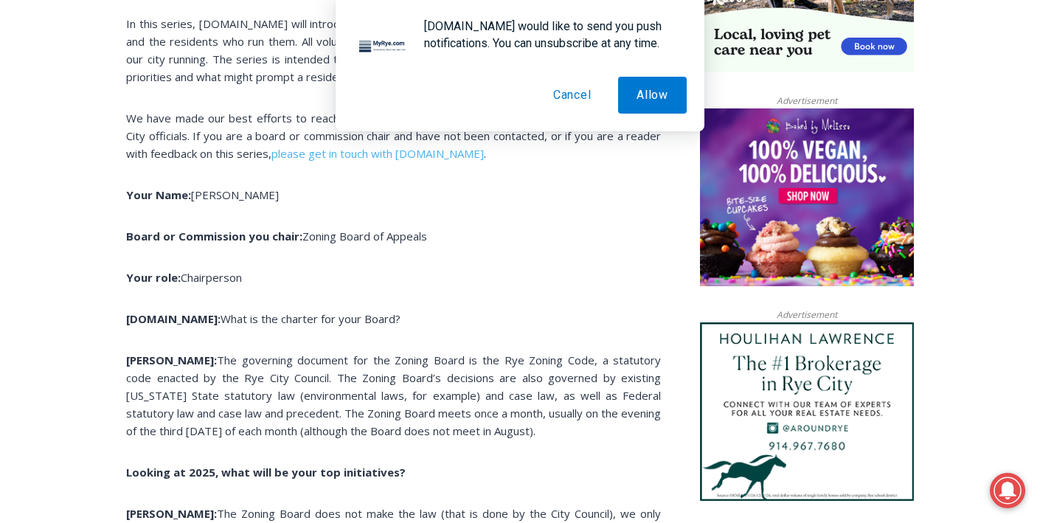 The image size is (1040, 523). I want to click on b: Your Name:, so click(159, 195).